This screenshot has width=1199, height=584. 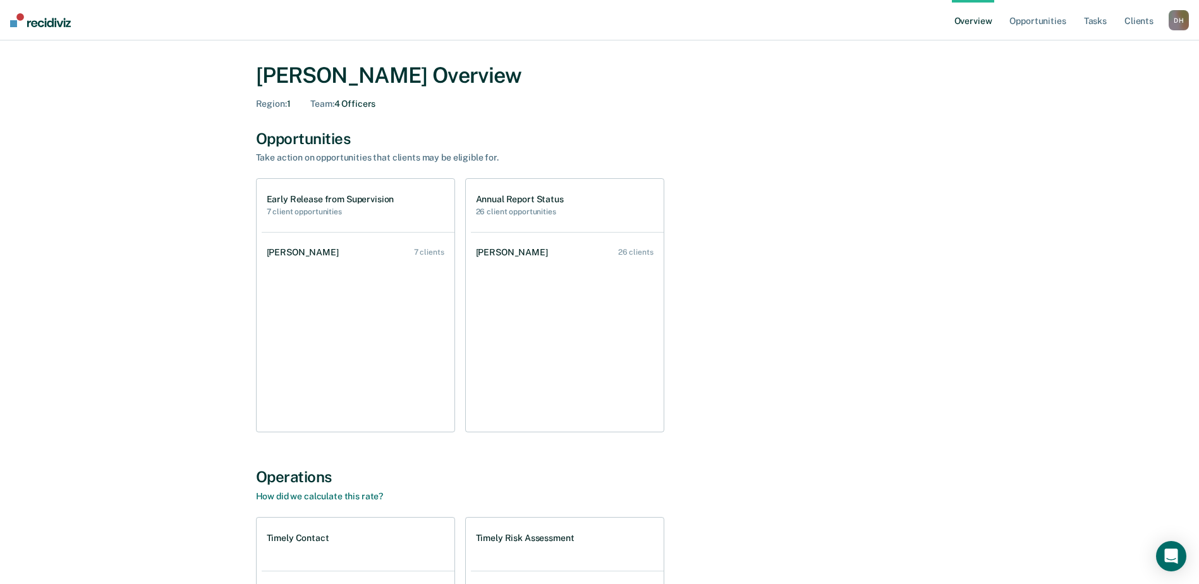 What do you see at coordinates (600, 476) in the screenshot?
I see `div: Operations` at bounding box center [600, 476].